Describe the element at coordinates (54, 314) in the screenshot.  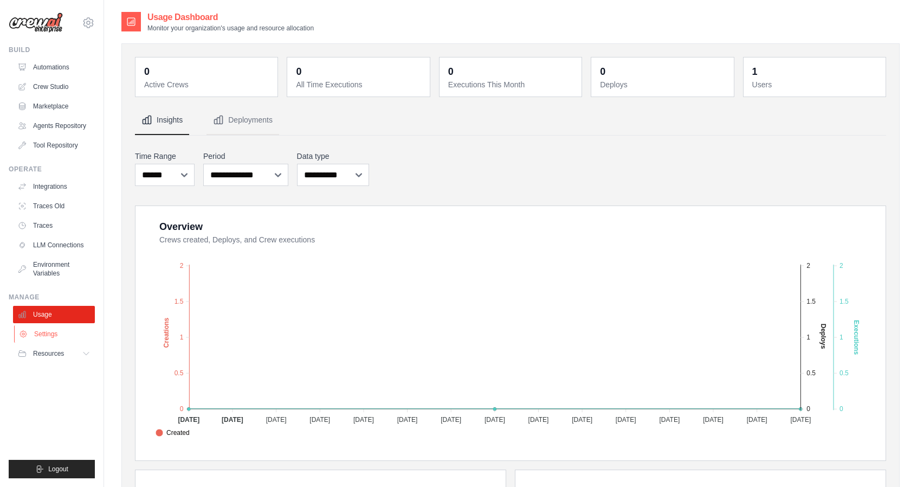
I see `a: Usage` at that location.